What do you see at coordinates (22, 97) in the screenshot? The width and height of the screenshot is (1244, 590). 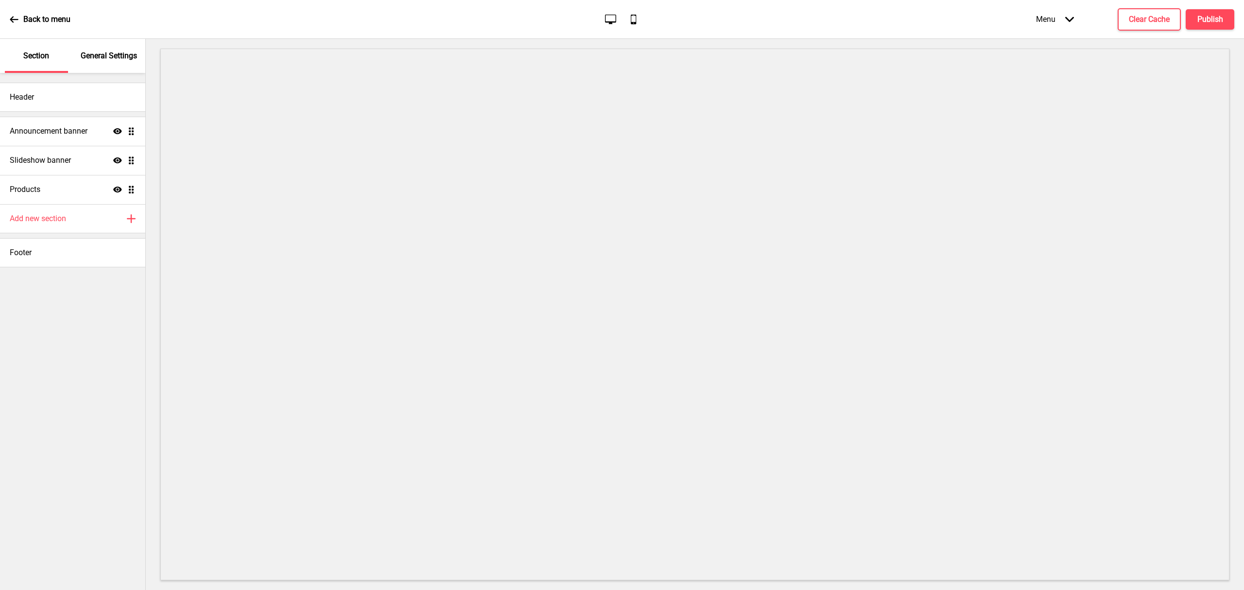 I see `h4: Header` at bounding box center [22, 97].